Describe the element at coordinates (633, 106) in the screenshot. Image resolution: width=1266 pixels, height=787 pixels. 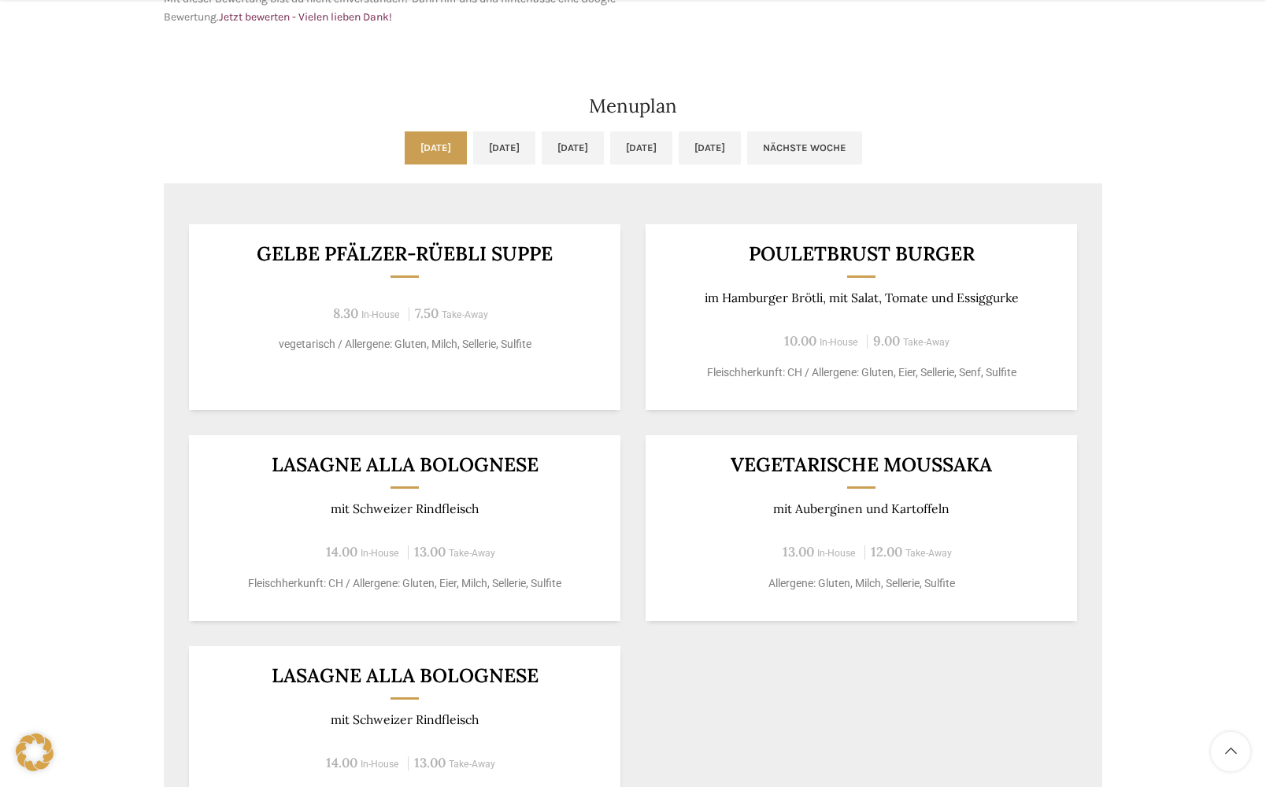
I see `h2: Menuplan` at that location.